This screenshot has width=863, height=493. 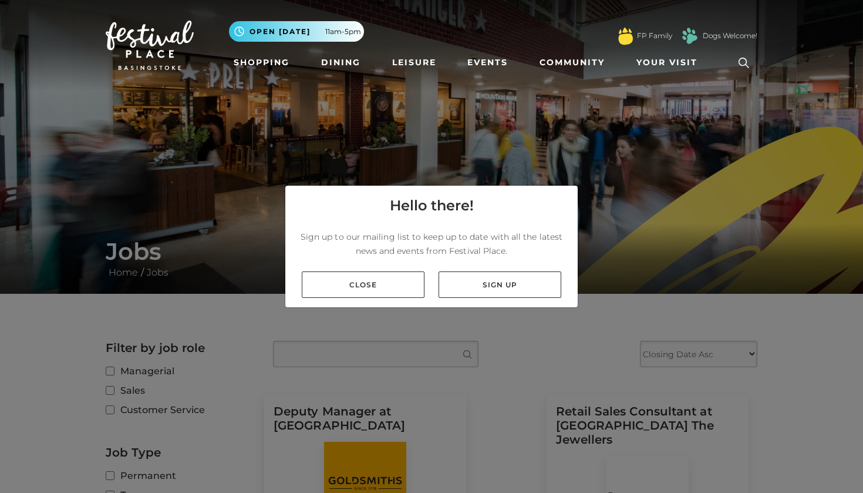 I want to click on a: Your Visit, so click(x=670, y=62).